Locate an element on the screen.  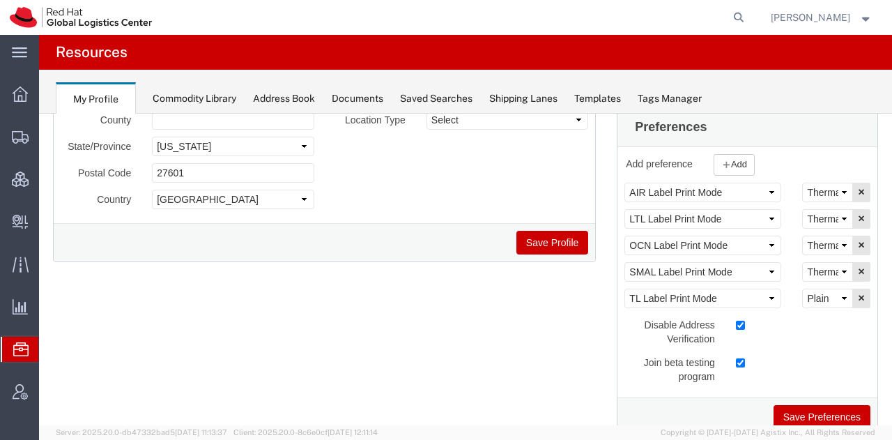
button: Save Preferences is located at coordinates (782, 303).